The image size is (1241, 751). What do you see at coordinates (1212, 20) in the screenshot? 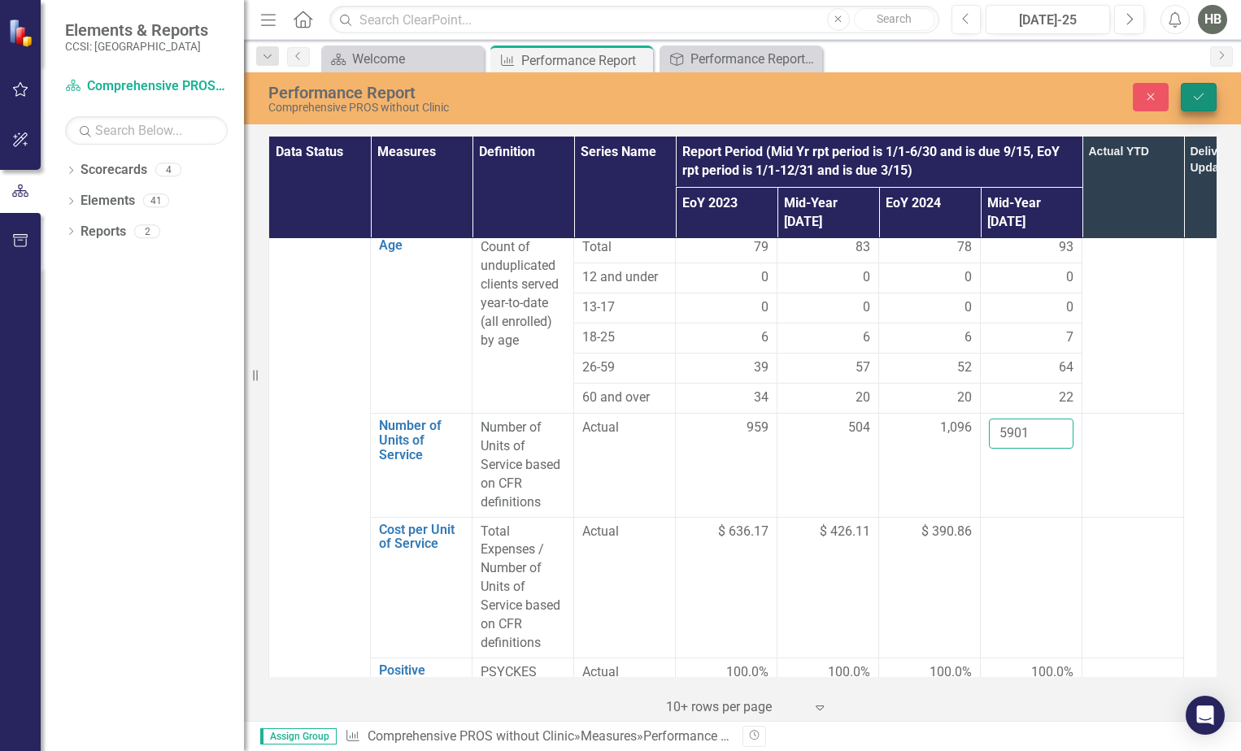
I see `div: HB` at bounding box center [1212, 20].